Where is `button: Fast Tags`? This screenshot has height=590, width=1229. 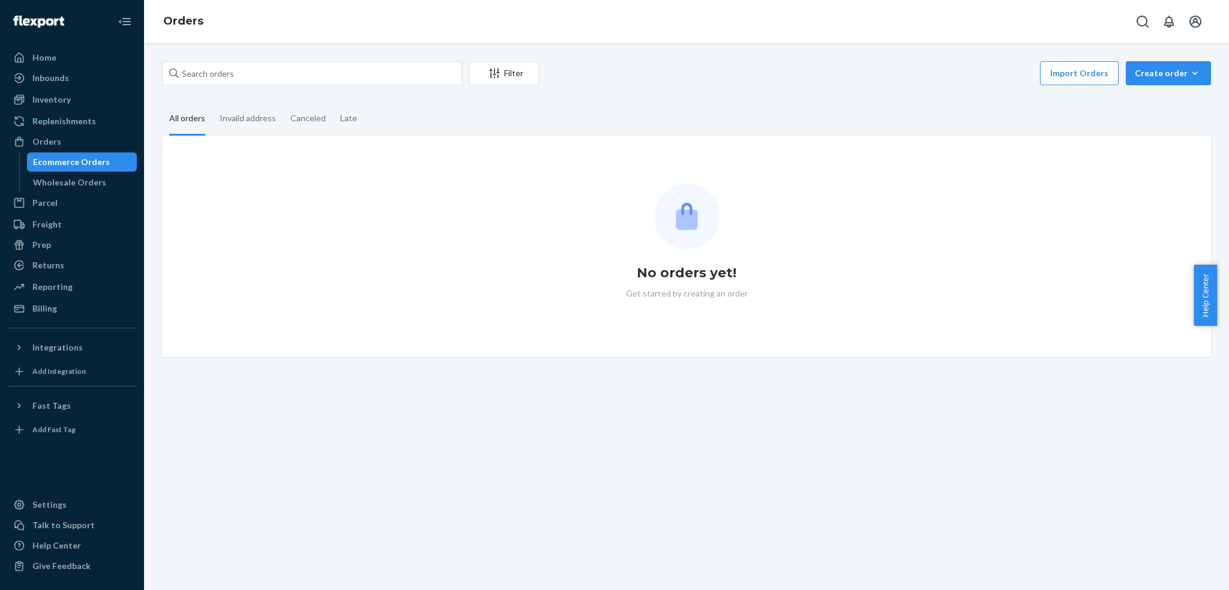
button: Fast Tags is located at coordinates (72, 406).